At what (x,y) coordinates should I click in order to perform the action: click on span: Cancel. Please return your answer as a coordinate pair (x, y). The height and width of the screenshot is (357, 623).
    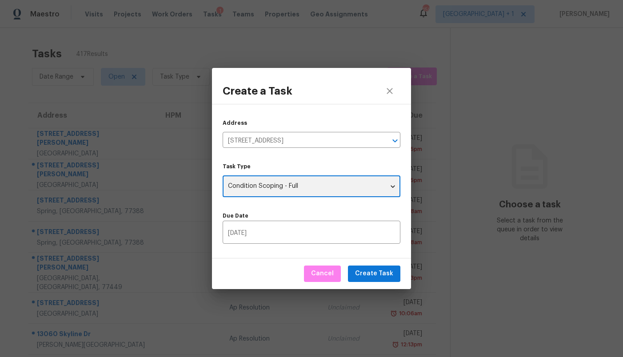
    Looking at the image, I should click on (322, 274).